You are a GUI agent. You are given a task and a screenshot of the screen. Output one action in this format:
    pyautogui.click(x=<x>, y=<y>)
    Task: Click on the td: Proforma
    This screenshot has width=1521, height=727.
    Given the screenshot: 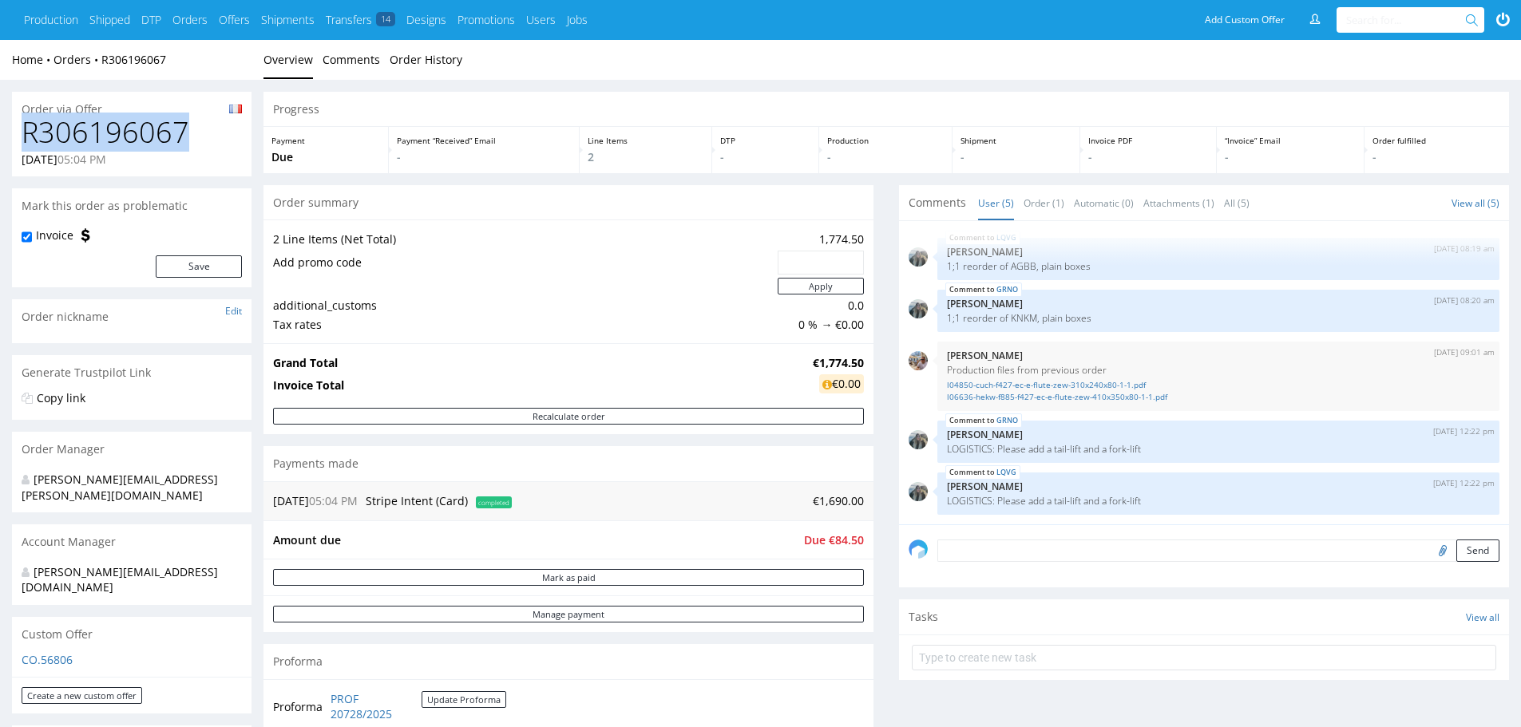 What is the action you would take?
    pyautogui.click(x=299, y=707)
    